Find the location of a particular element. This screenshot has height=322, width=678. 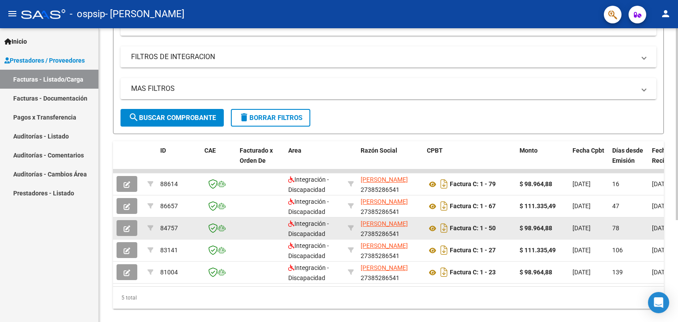

span: 78 is located at coordinates (616, 228).